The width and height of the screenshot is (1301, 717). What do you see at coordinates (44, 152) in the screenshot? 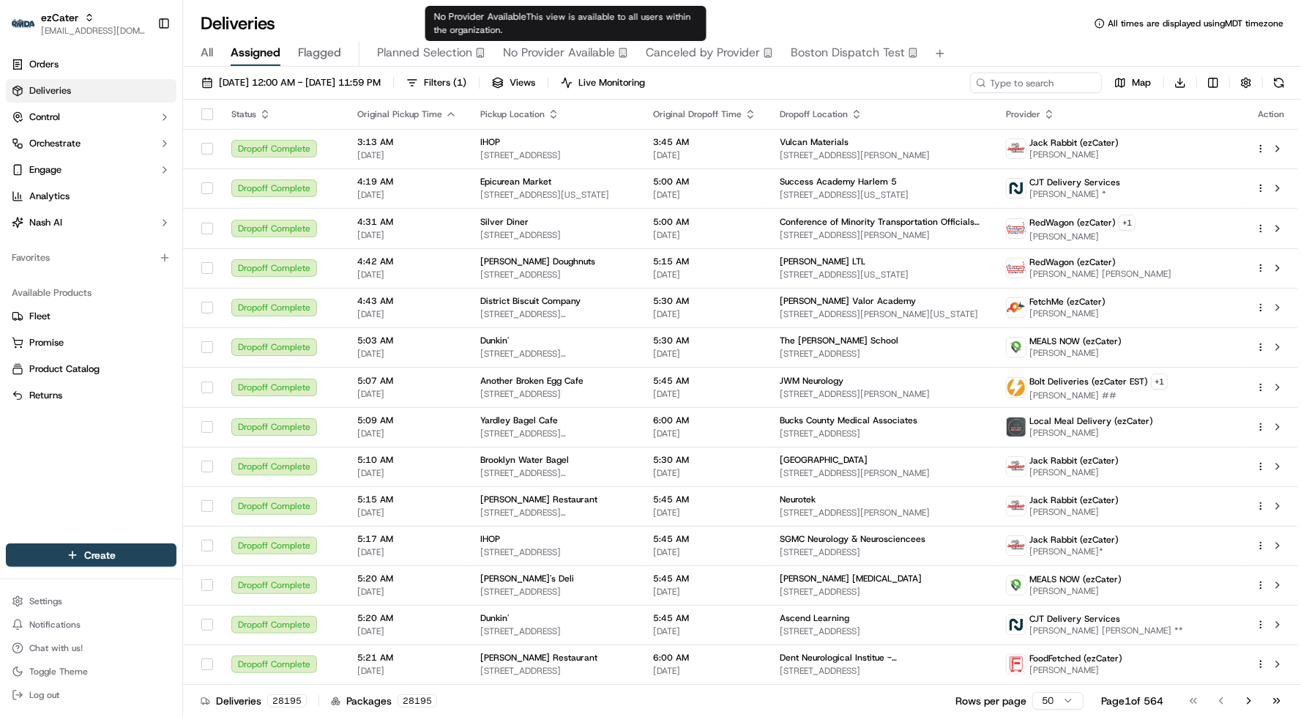
I see `img: 8571987876998_91fb9ceb93ad5c398215_72.jpg` at bounding box center [44, 152].